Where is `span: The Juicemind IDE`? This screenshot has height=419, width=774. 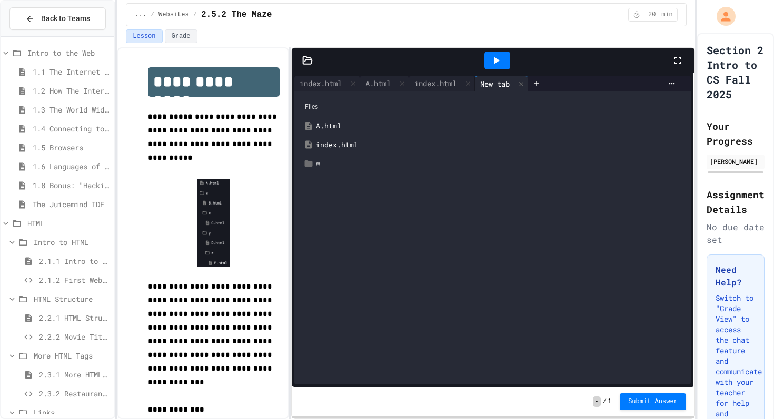
span: The Juicemind IDE is located at coordinates (71, 204).